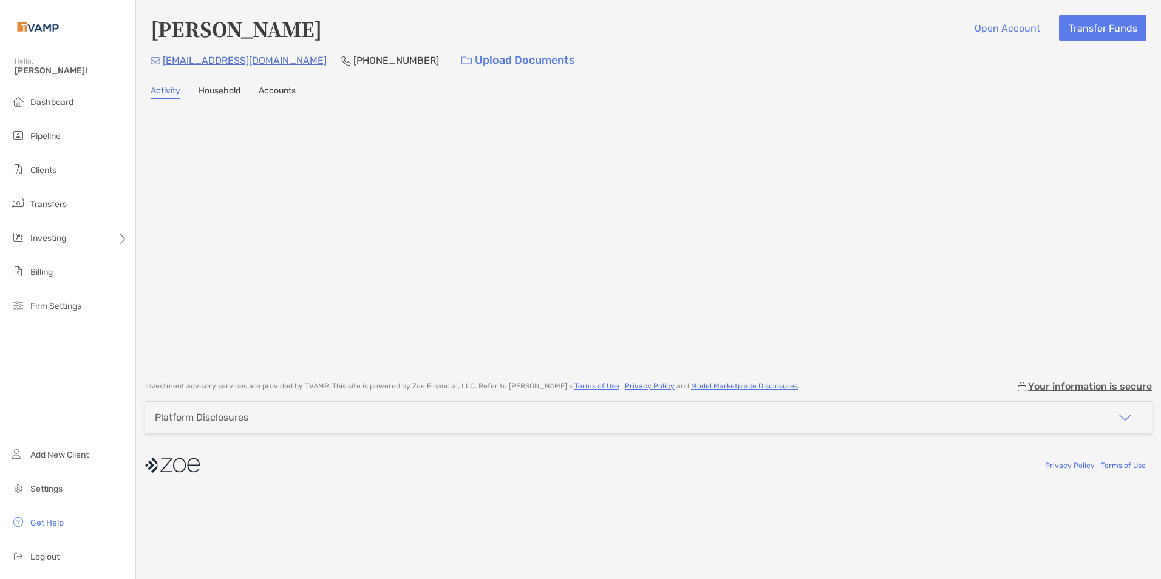 This screenshot has height=579, width=1161. What do you see at coordinates (18, 101) in the screenshot?
I see `img: dashboard icon` at bounding box center [18, 101].